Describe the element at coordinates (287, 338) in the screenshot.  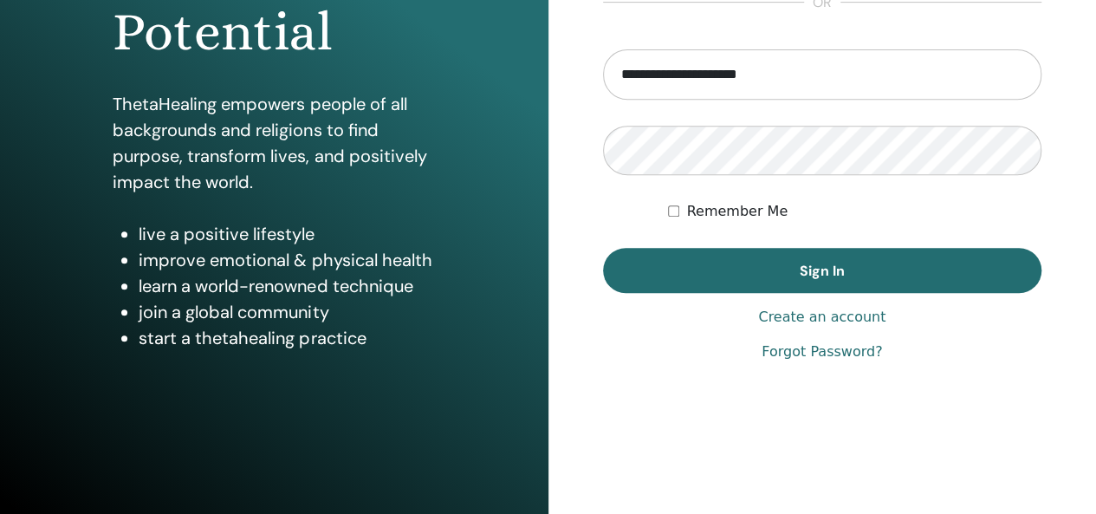
I see `li: start a thetahealing practice` at that location.